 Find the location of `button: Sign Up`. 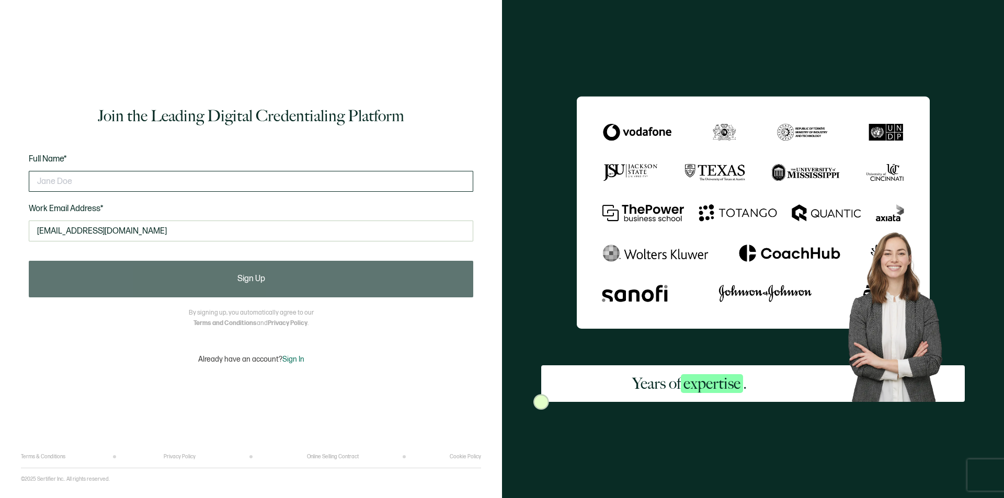

button: Sign Up is located at coordinates (251, 279).